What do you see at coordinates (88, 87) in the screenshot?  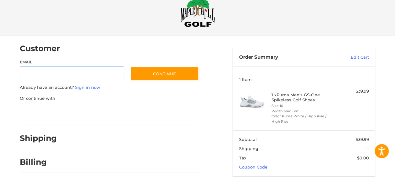 I see `a: Sign in now` at bounding box center [88, 87].